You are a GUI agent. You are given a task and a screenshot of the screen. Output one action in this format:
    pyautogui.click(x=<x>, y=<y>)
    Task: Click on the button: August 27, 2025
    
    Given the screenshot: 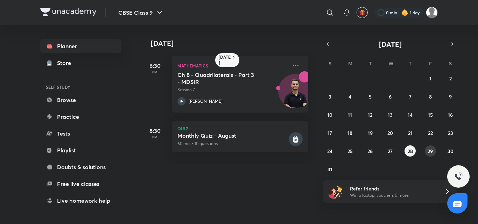 What is the action you would take?
    pyautogui.click(x=390, y=151)
    